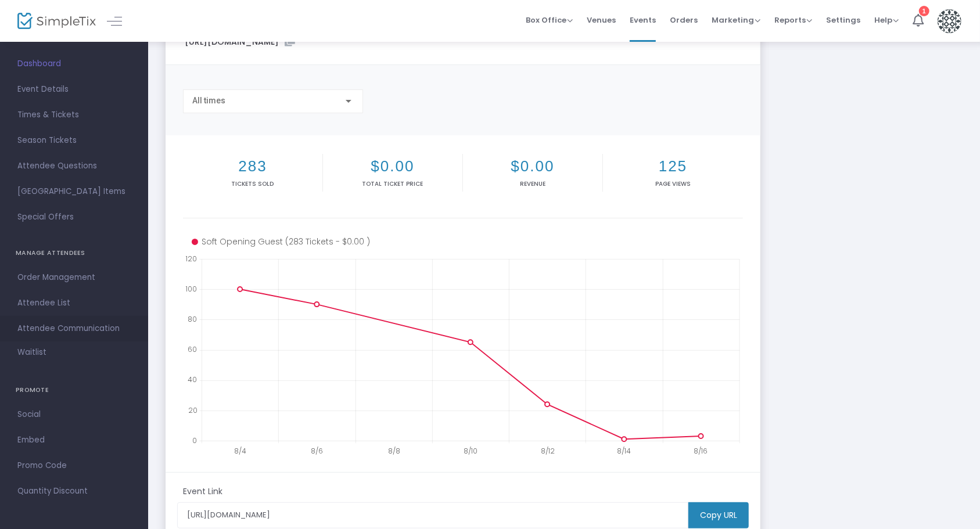 Image resolution: width=980 pixels, height=529 pixels. I want to click on text: 8/10, so click(470, 451).